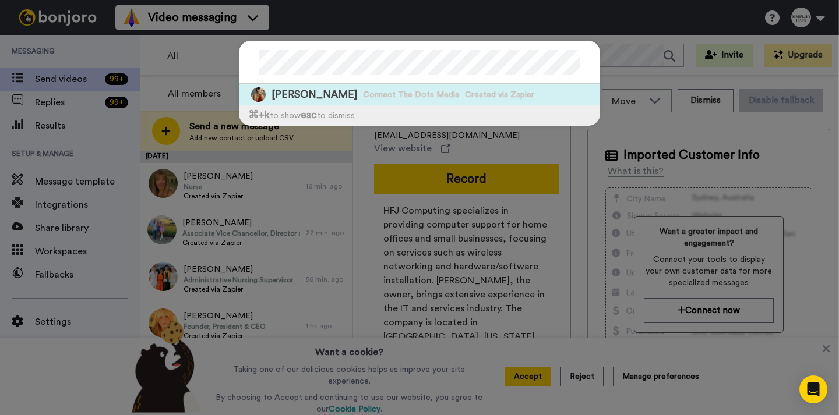 This screenshot has height=415, width=839. Describe the element at coordinates (419, 115) in the screenshot. I see `div: to show to dismiss` at that location.